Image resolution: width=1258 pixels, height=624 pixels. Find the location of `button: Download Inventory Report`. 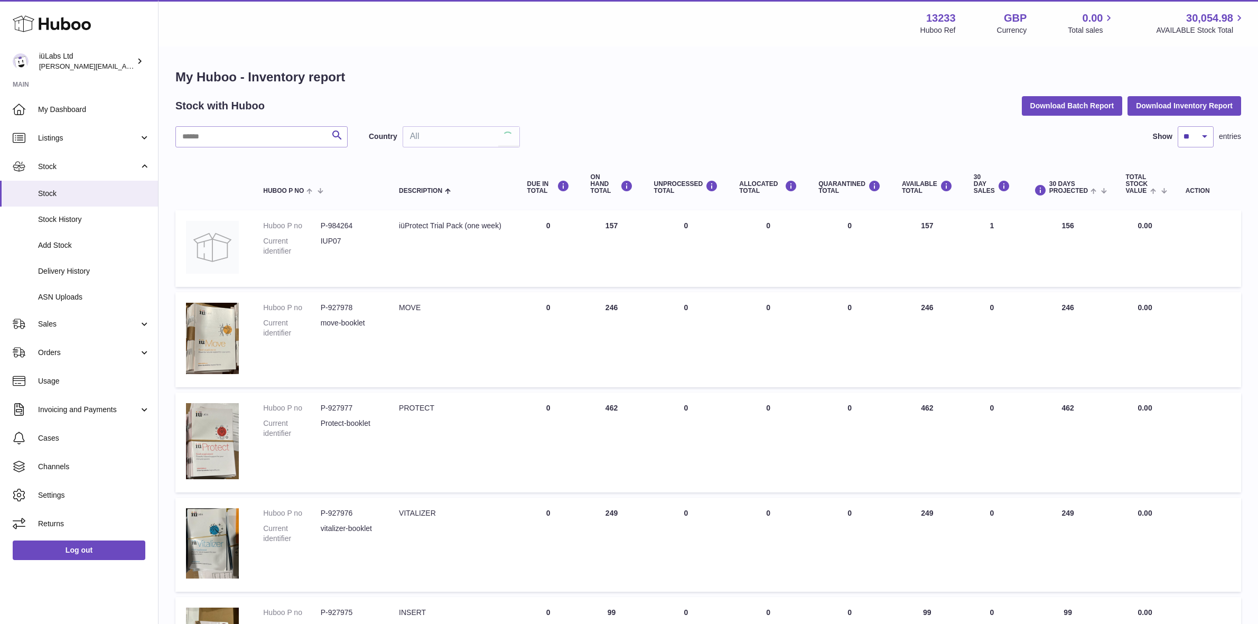

button: Download Inventory Report is located at coordinates (1184, 106).